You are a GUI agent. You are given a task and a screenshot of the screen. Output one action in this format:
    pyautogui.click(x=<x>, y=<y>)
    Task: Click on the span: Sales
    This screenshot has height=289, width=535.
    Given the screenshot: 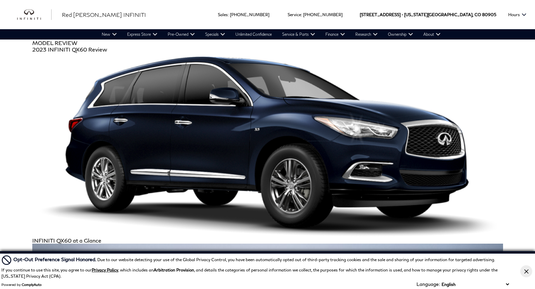 What is the action you would take?
    pyautogui.click(x=223, y=14)
    